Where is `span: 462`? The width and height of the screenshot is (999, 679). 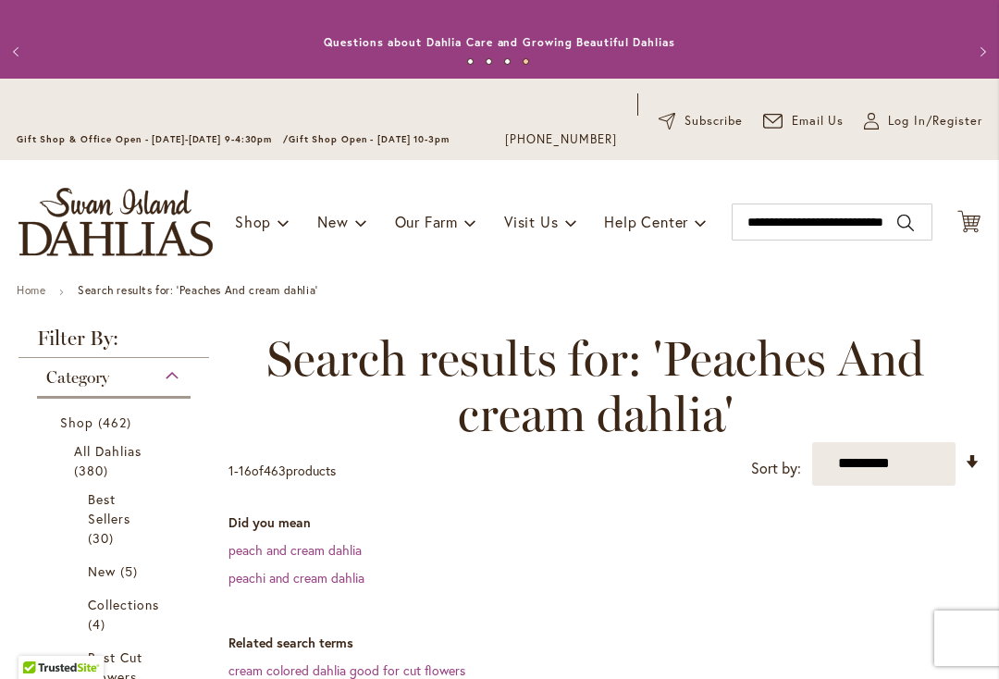
span: 462 is located at coordinates (117, 422).